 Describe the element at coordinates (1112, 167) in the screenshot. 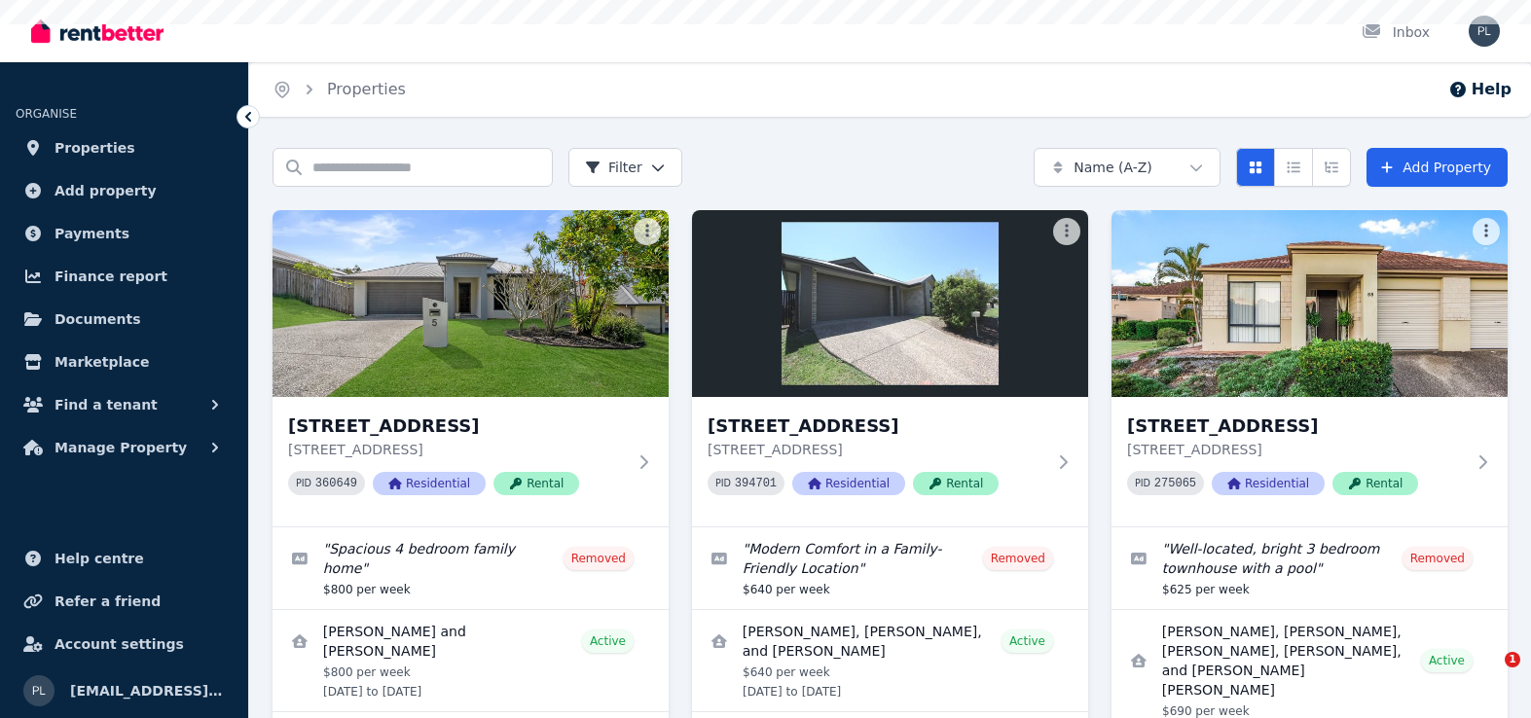

I see `span: Name (A-Z)` at that location.